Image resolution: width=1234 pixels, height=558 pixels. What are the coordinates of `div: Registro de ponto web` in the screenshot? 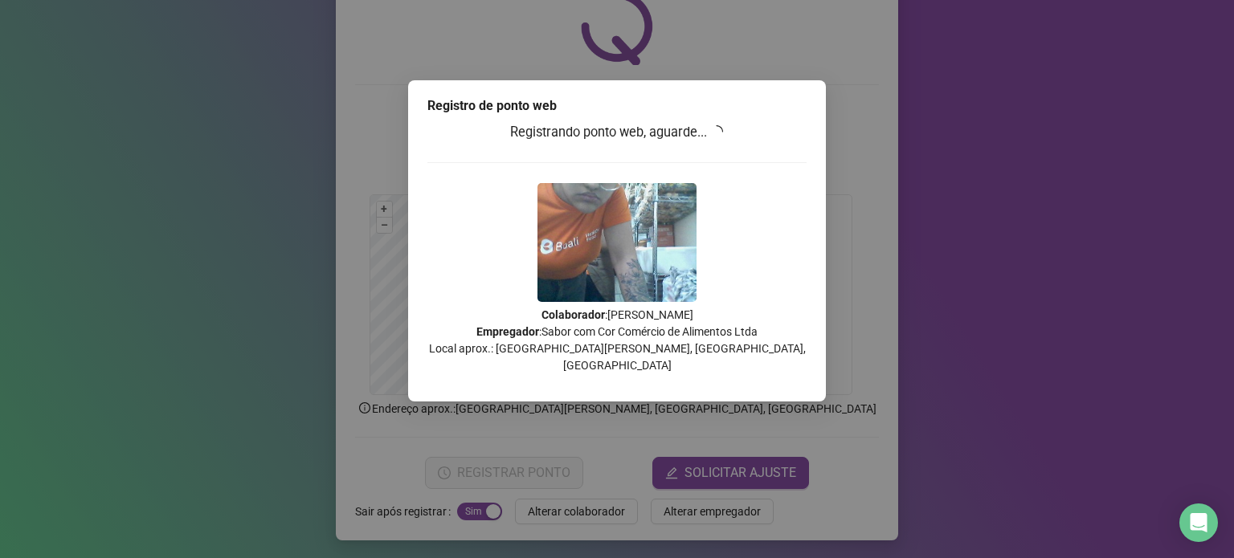 It's located at (617, 106).